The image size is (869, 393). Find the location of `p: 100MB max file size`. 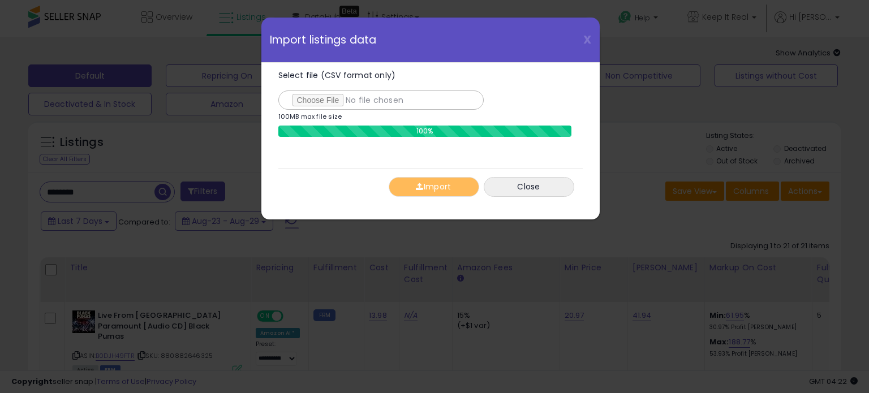

p: 100MB max file size is located at coordinates (310, 117).